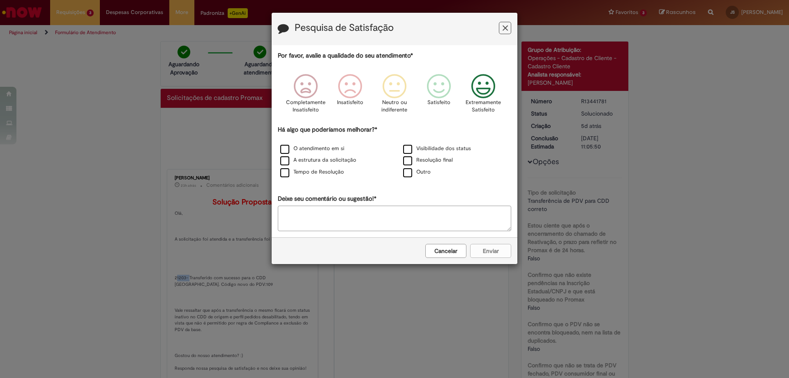 The height and width of the screenshot is (378, 789). What do you see at coordinates (428, 160) in the screenshot?
I see `label: Resolução final` at bounding box center [428, 160].